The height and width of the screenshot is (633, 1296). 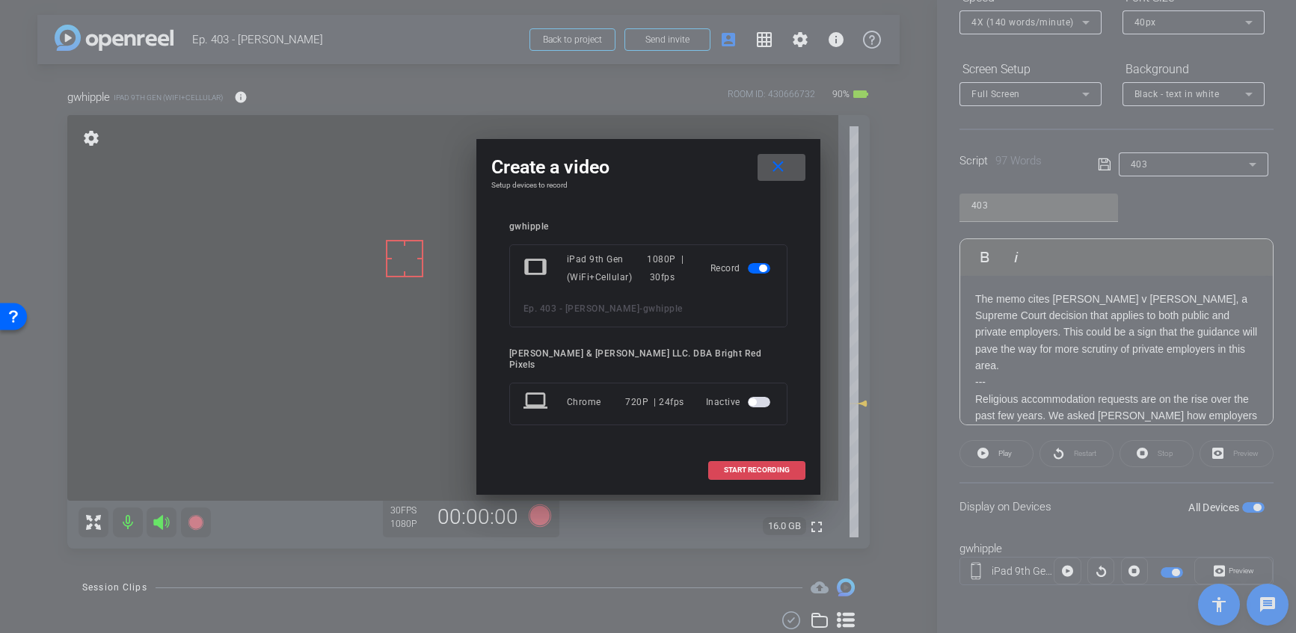 I want to click on span: START RECORDING, so click(x=757, y=470).